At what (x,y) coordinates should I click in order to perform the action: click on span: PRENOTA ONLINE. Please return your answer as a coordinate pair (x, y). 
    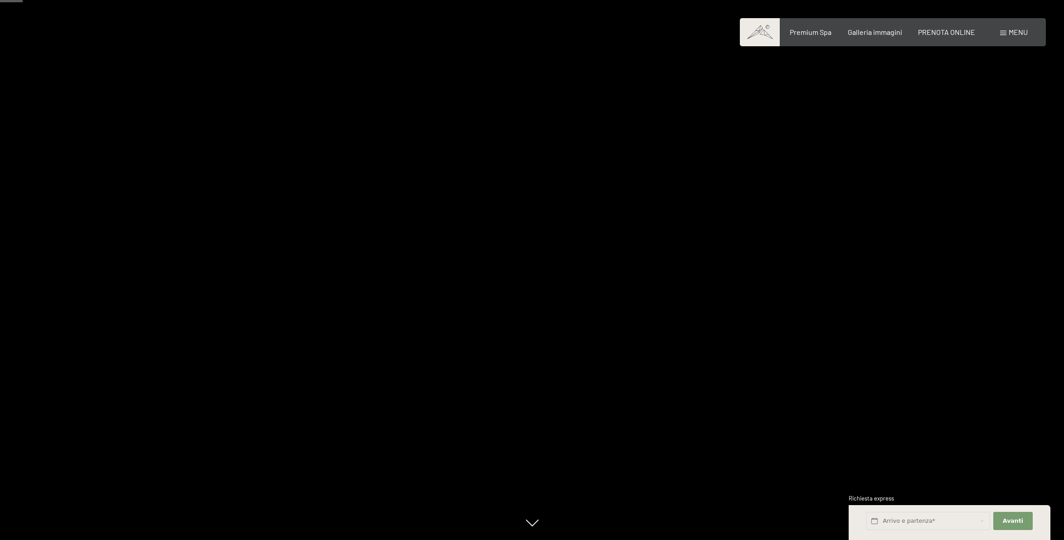
    Looking at the image, I should click on (947, 32).